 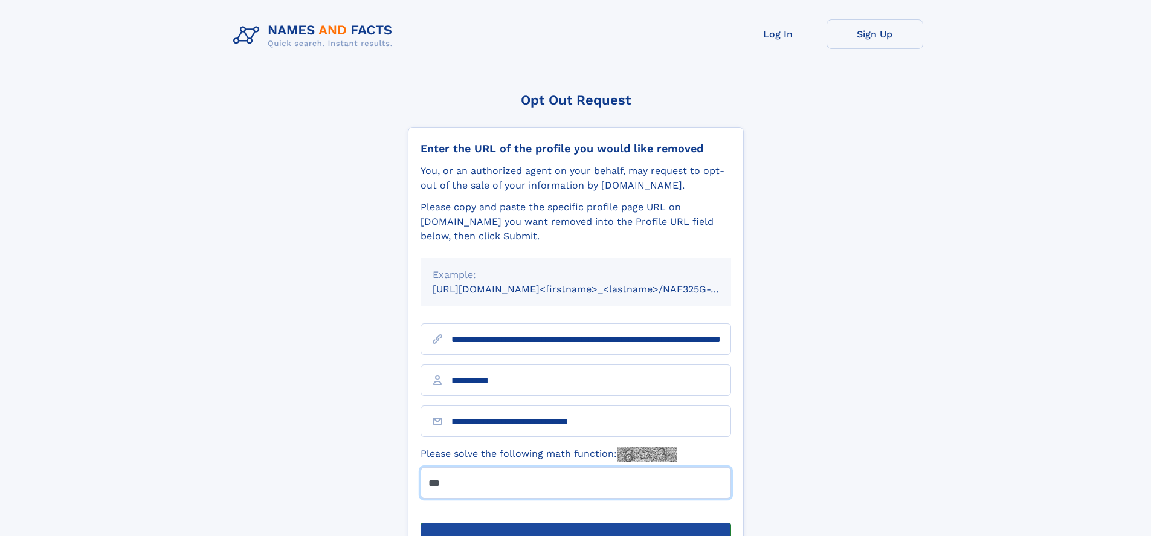 I want to click on a: Log In, so click(x=778, y=34).